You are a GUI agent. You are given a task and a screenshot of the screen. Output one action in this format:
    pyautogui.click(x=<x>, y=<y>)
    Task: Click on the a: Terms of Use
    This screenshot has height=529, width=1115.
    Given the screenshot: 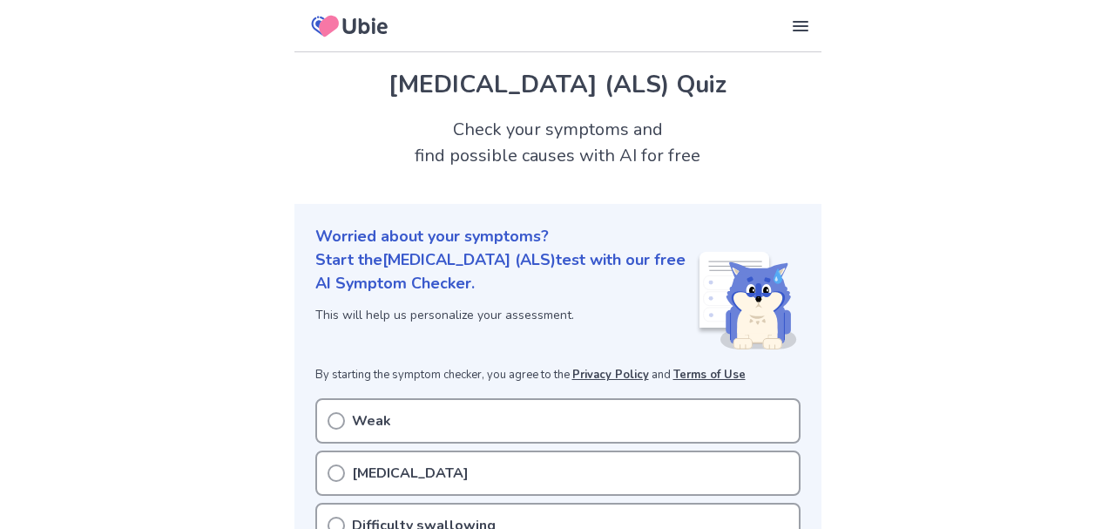 What is the action you would take?
    pyautogui.click(x=709, y=375)
    